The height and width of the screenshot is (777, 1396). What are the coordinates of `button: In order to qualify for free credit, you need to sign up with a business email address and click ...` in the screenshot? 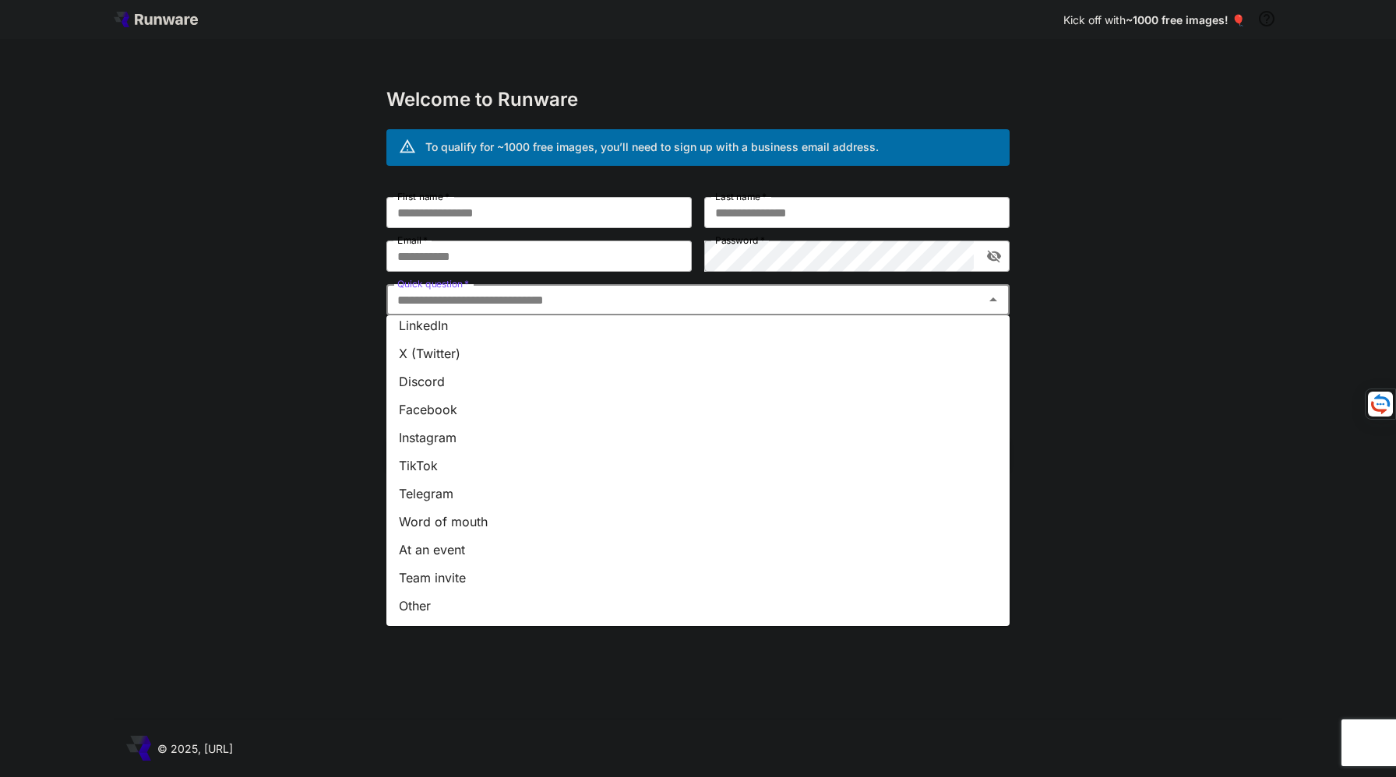 It's located at (1267, 19).